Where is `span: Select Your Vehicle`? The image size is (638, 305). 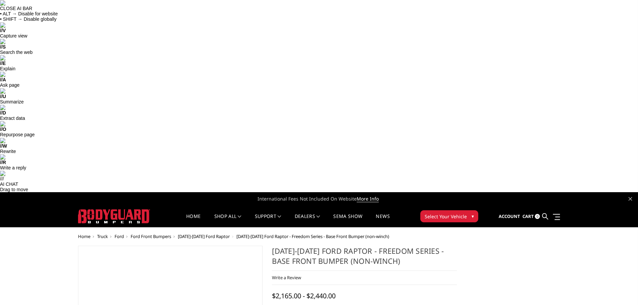 span: Select Your Vehicle is located at coordinates (446, 216).